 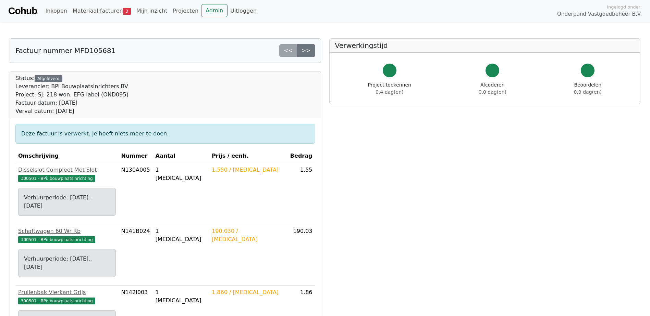 What do you see at coordinates (599, 14) in the screenshot?
I see `span: Onderpand Vastgoedbeheer B.V.` at bounding box center [599, 14].